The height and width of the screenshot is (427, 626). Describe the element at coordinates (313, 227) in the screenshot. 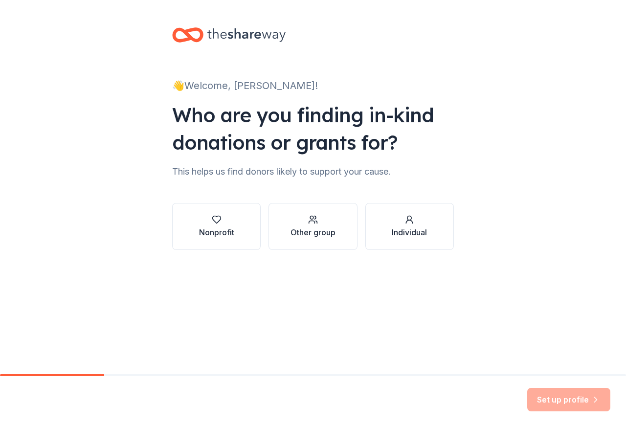

I see `button: Other group` at that location.